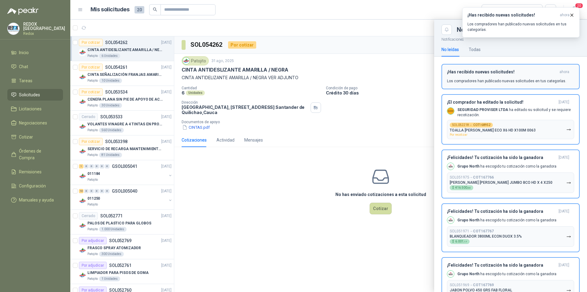 The image size is (587, 292). Describe the element at coordinates (447, 30) in the screenshot. I see `button: Close` at that location.